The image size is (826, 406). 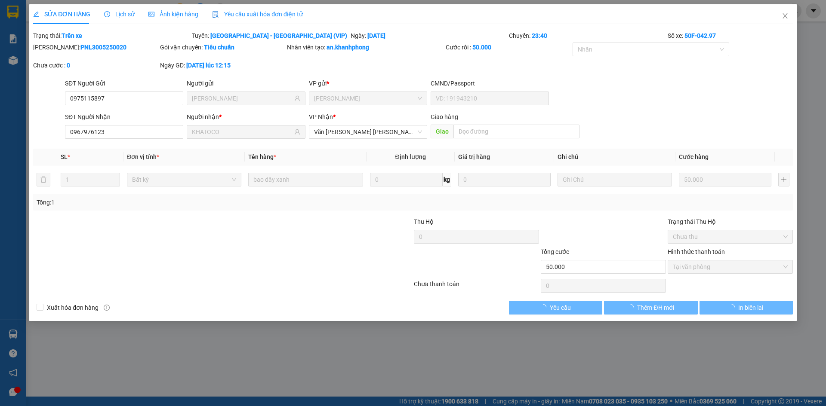 What do you see at coordinates (143, 157) in the screenshot?
I see `span: Đơn vị tính` at bounding box center [143, 157].